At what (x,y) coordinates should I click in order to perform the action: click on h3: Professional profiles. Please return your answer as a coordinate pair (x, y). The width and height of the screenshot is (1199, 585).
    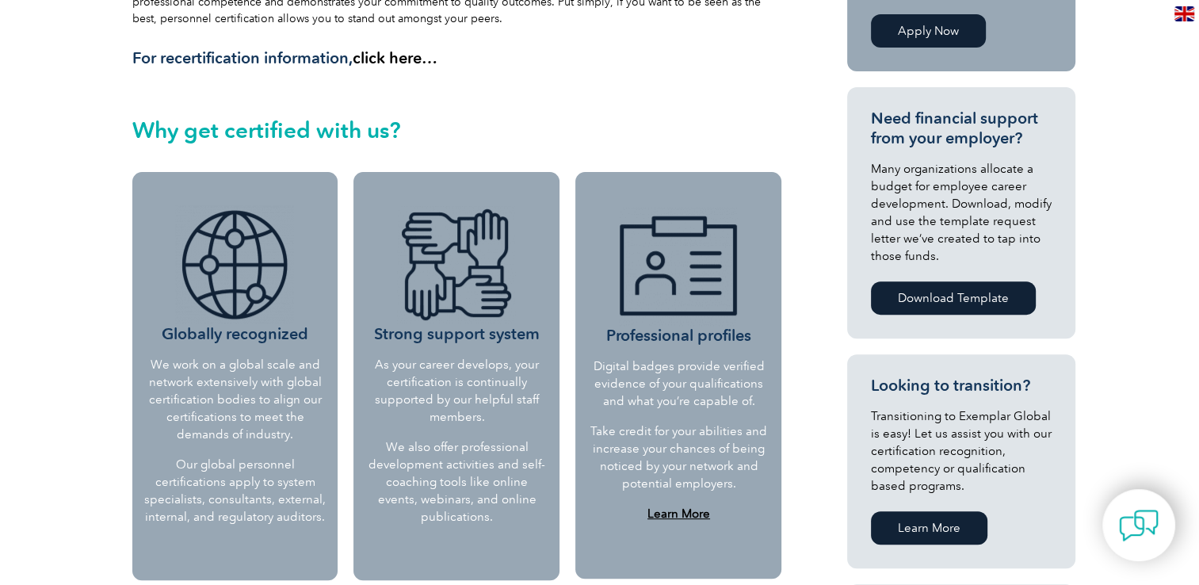
    Looking at the image, I should click on (679, 276).